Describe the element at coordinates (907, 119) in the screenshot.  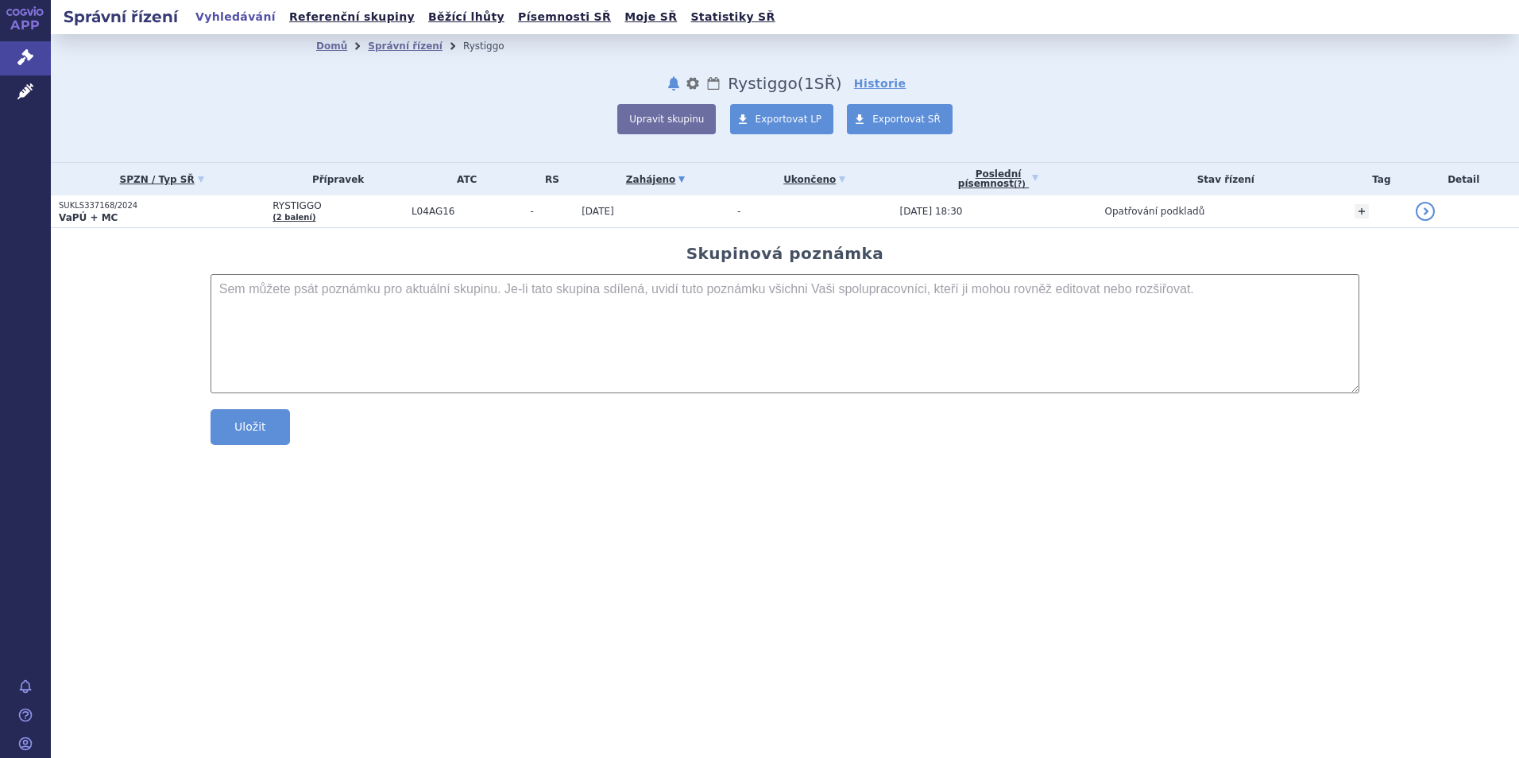
I see `span: Exportovat SŘ` at that location.